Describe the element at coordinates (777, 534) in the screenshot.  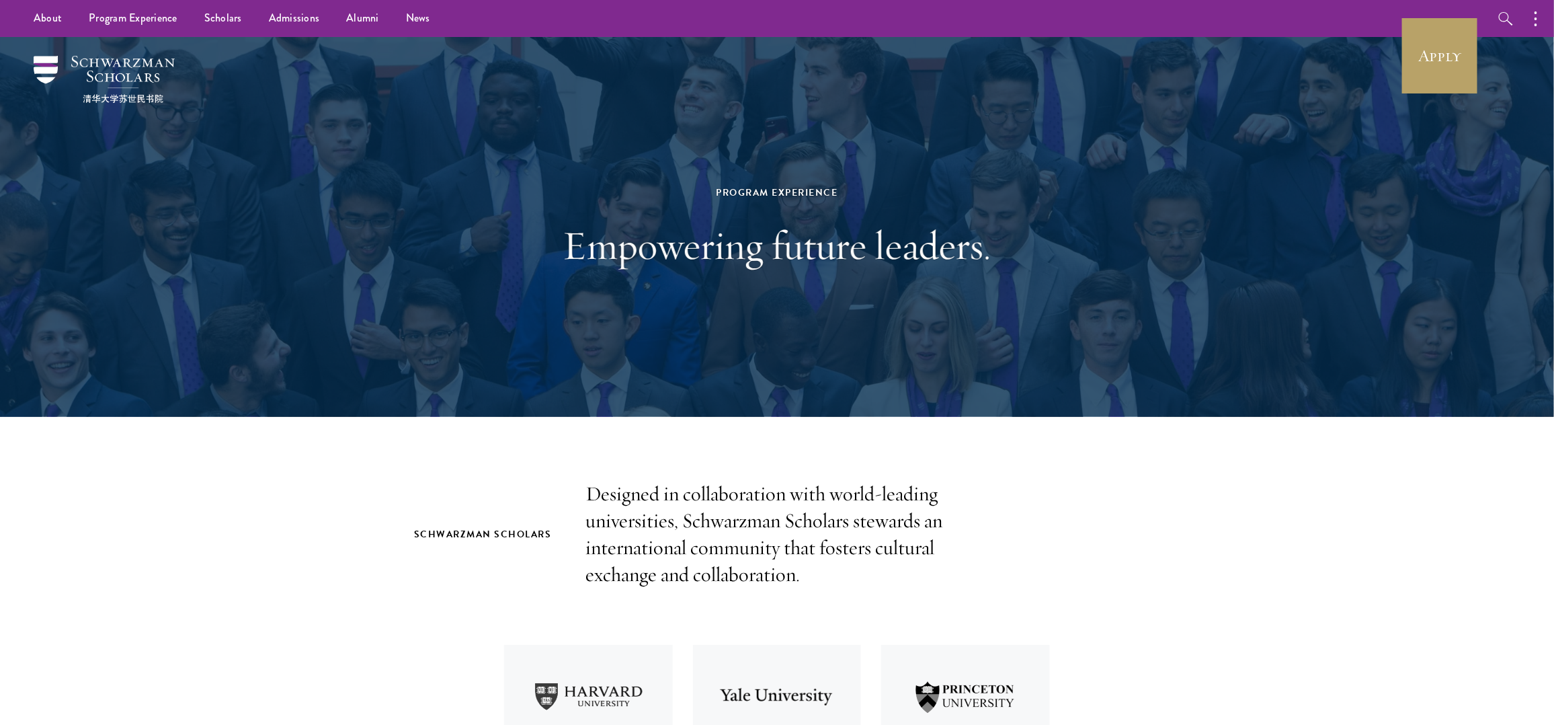
I see `p: Designed in collaboration with world-leading universities, Schwarzman Scholars stewards an intern...` at that location.